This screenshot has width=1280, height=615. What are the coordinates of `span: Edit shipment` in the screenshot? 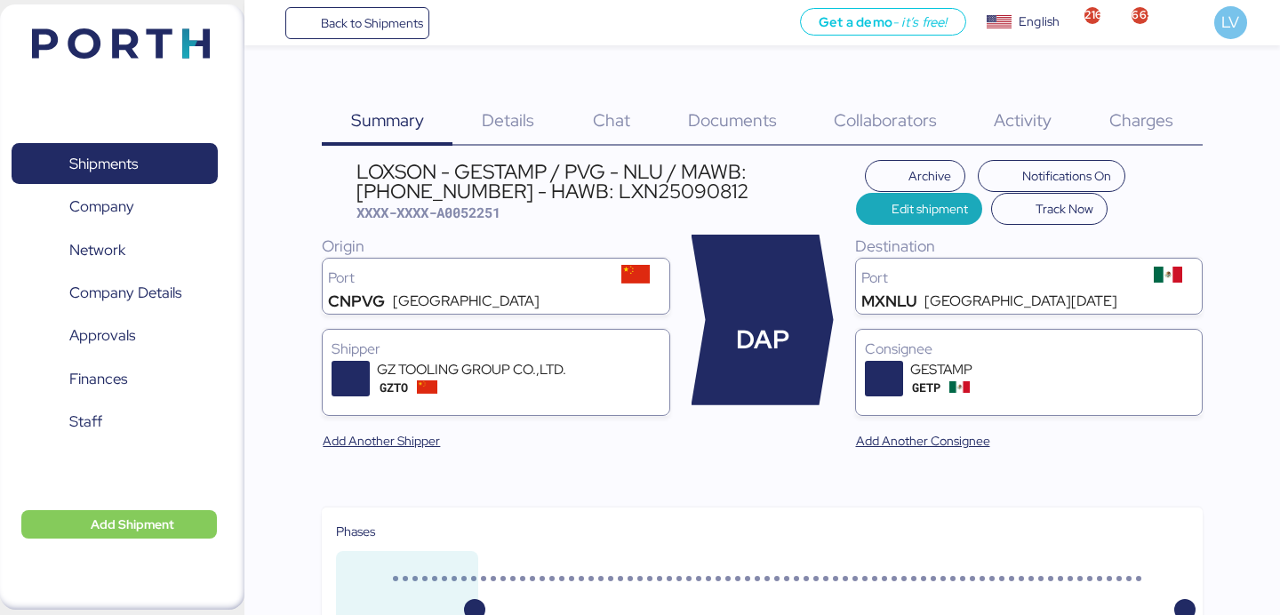 It's located at (929, 209).